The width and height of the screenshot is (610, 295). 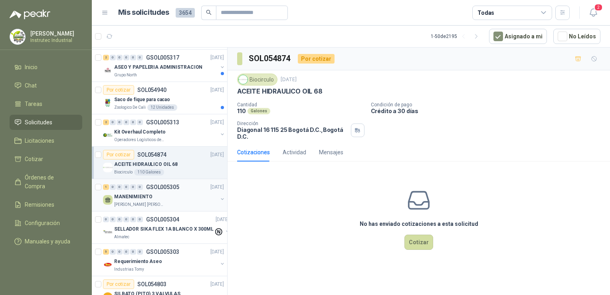 What do you see at coordinates (125, 75) in the screenshot?
I see `p: Grupo North` at bounding box center [125, 75].